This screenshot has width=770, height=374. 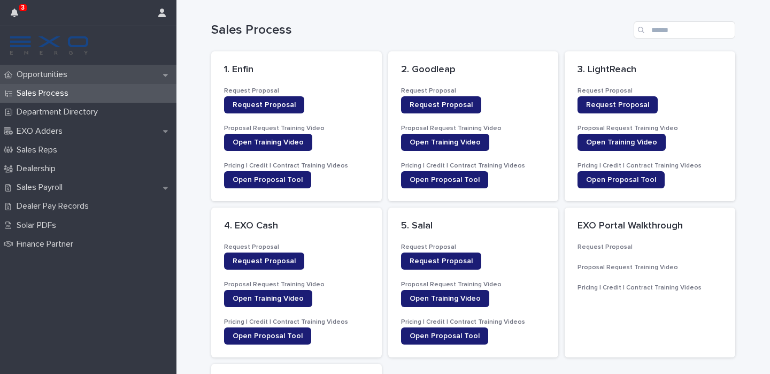 I want to click on p: 3. LightReach, so click(x=650, y=70).